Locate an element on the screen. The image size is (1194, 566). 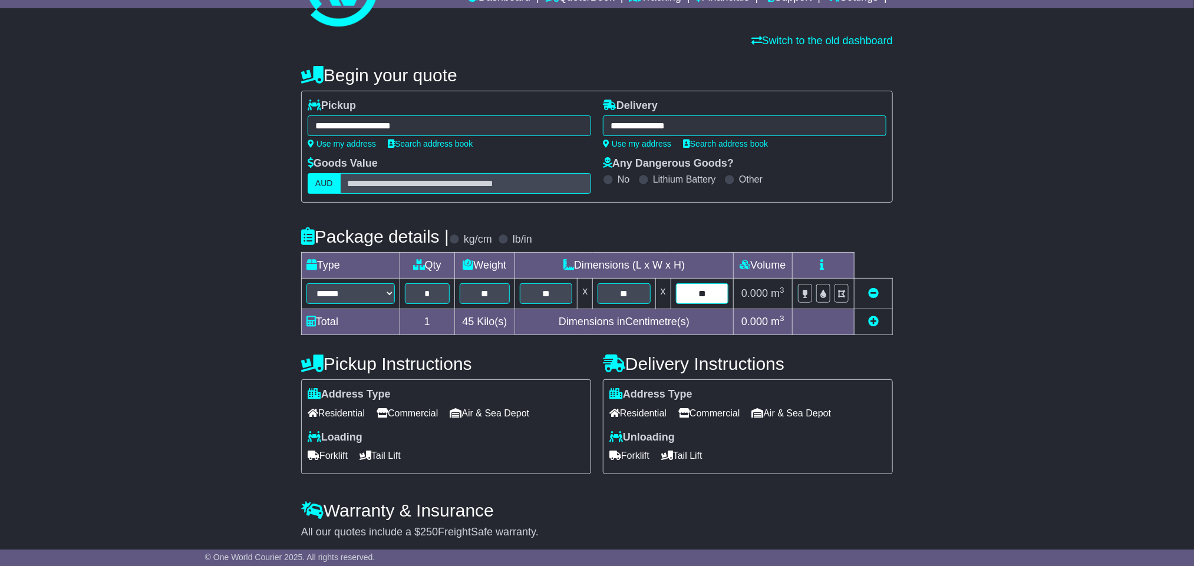
h4: Warranty & Insurance is located at coordinates (597, 510).